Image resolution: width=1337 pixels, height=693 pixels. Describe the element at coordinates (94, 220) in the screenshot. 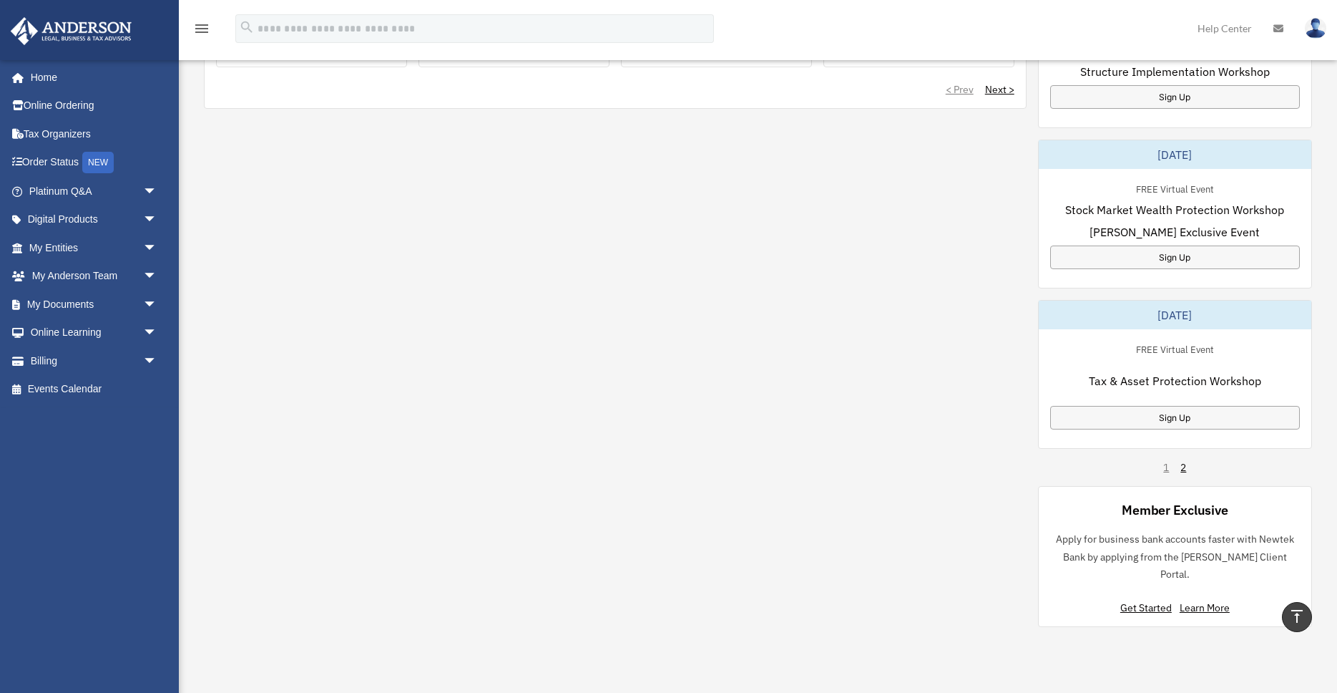

I see `a: Digital Productsarrow_drop_down` at that location.